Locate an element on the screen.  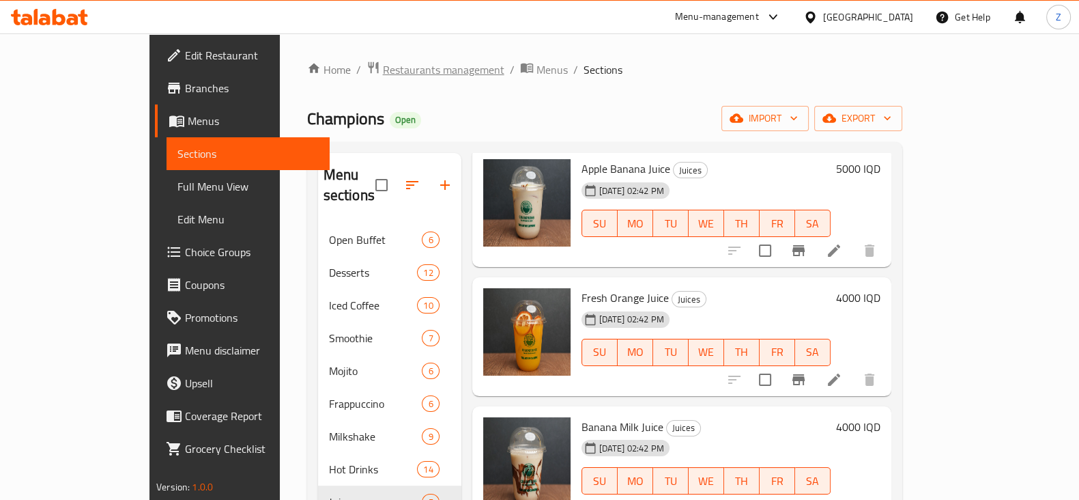
span: Promotions is located at coordinates (252, 317).